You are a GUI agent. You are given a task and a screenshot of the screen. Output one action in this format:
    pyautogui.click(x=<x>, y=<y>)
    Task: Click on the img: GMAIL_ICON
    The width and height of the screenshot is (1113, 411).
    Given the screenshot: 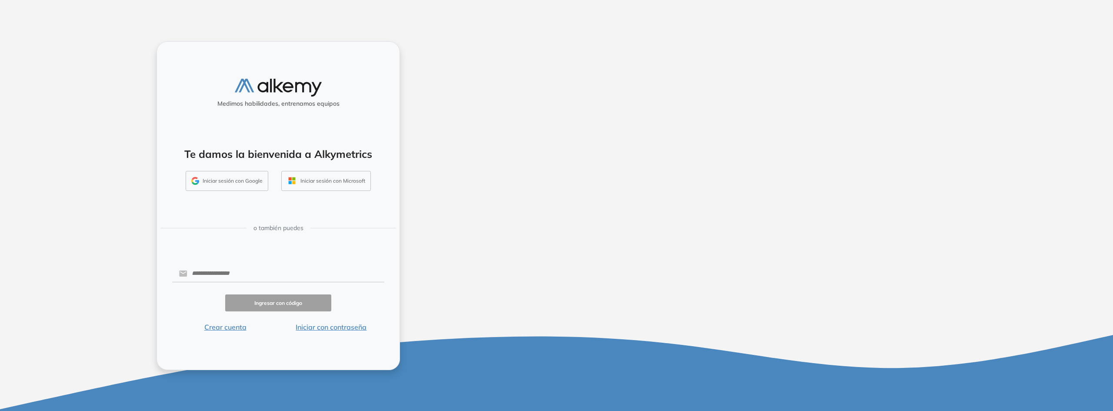 What is the action you would take?
    pyautogui.click(x=195, y=181)
    